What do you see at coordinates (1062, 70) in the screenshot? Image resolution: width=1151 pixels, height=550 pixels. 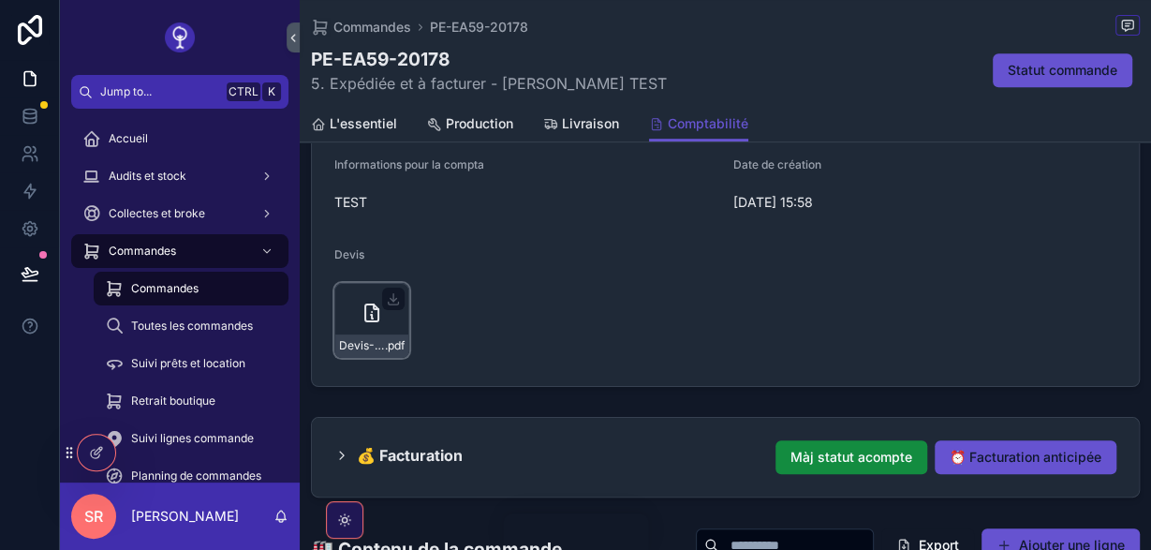 I see `span: Statut commande` at bounding box center [1062, 70].